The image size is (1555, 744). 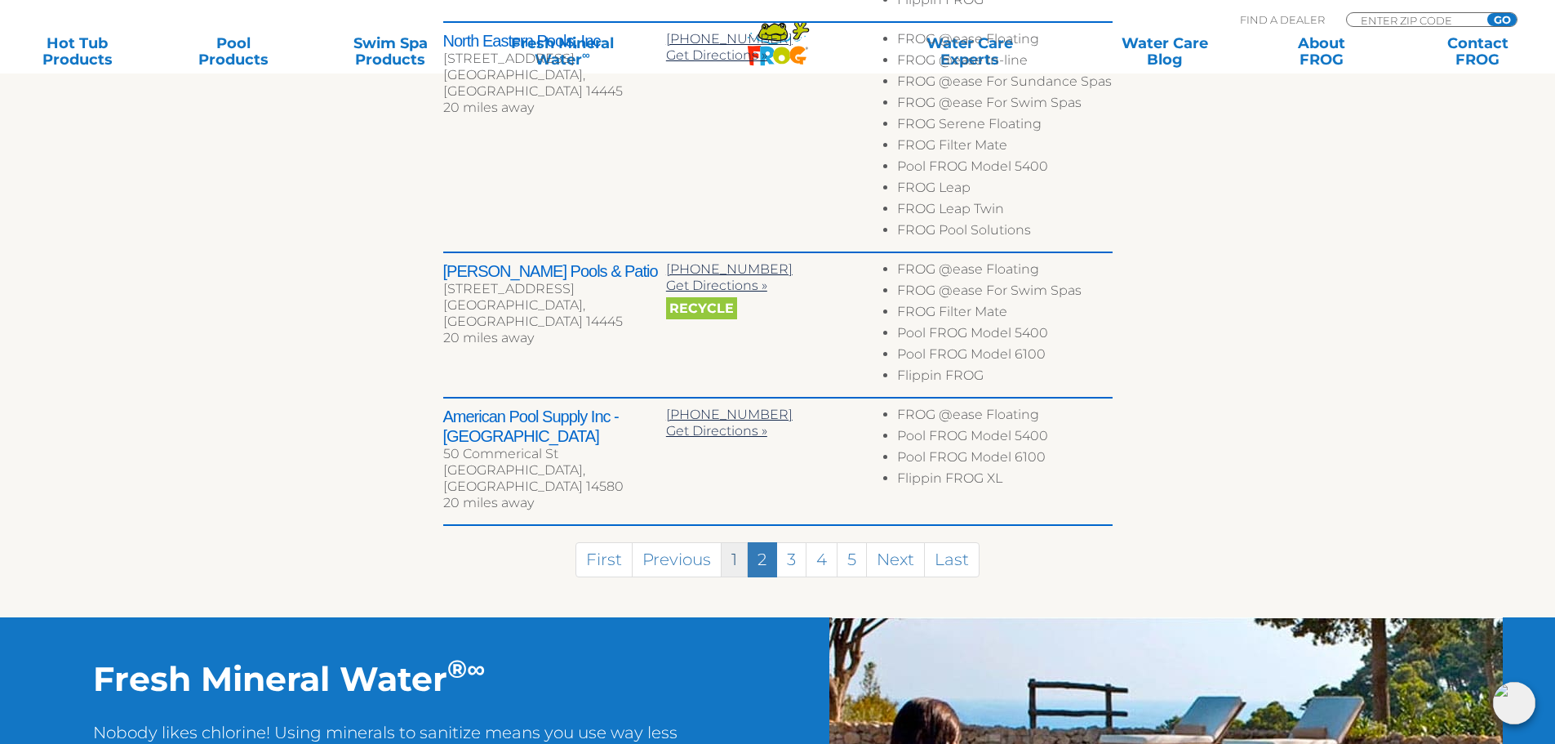 I want to click on h2: North Eastern Pools, Inc, so click(x=554, y=41).